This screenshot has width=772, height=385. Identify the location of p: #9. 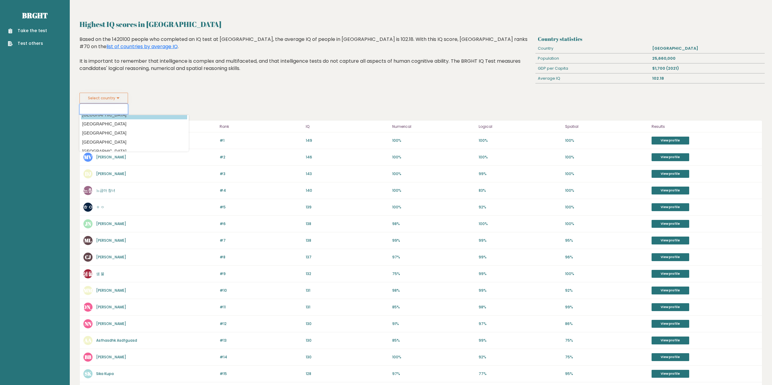
(261, 274).